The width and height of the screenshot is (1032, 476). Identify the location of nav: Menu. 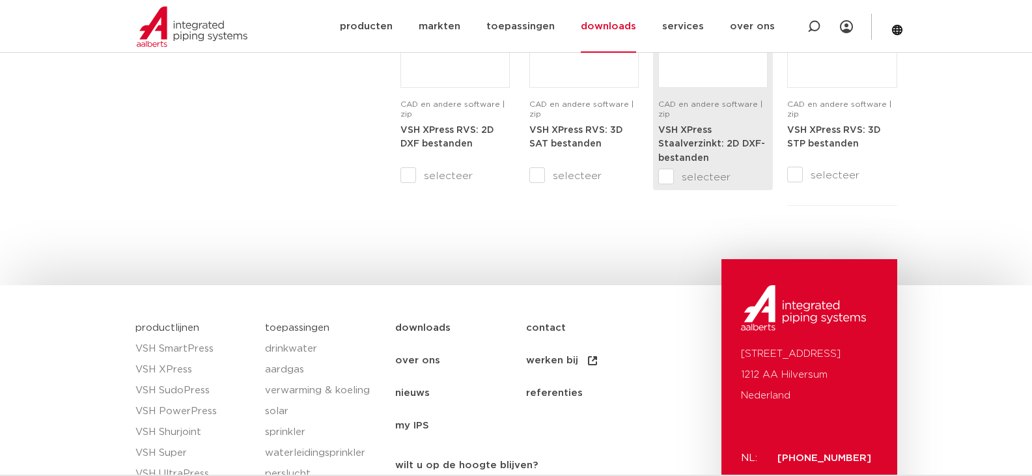
(555, 377).